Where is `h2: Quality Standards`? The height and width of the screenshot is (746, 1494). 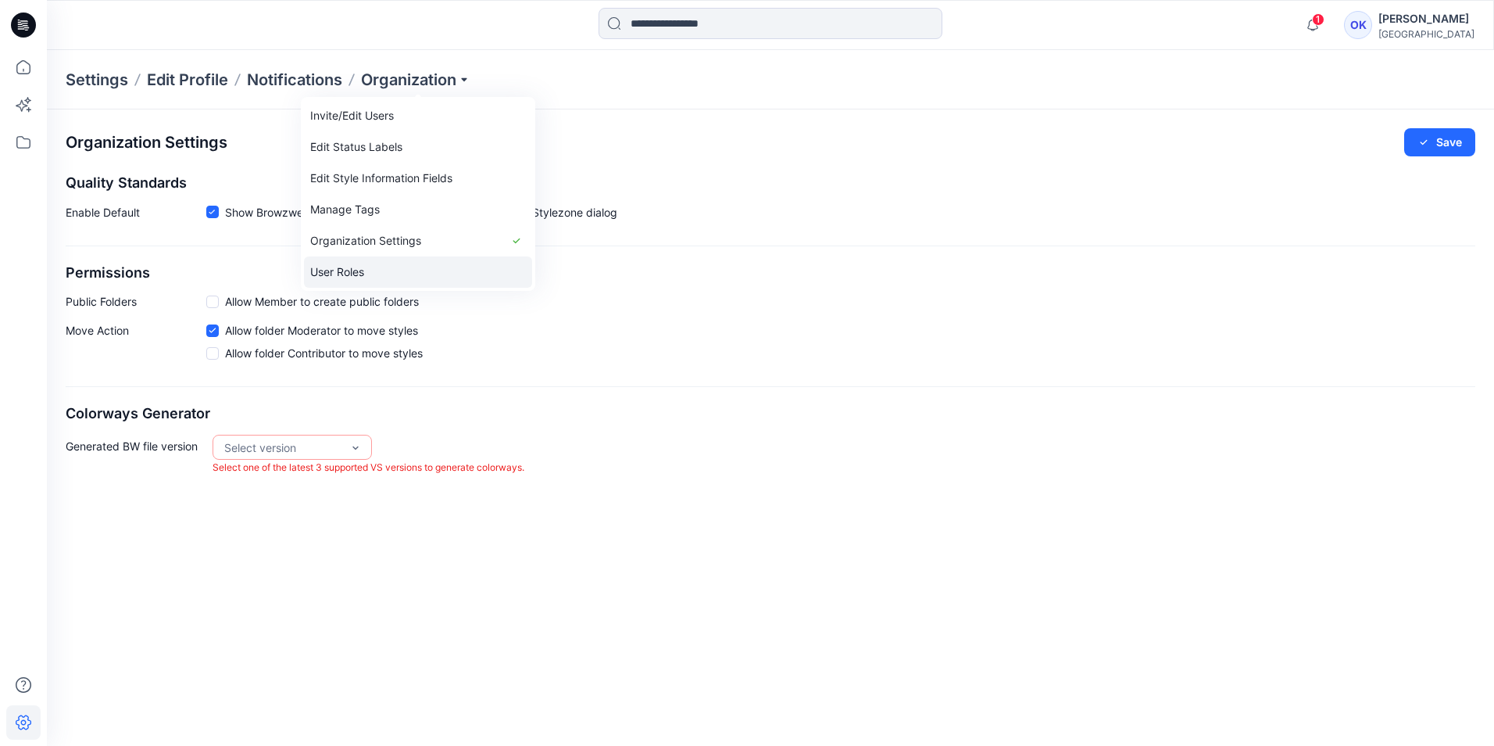
h2: Quality Standards is located at coordinates (771, 183).